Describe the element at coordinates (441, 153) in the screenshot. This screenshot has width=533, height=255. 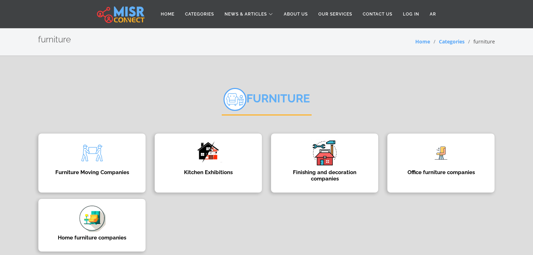
I see `img: 9qpt80uBjYwFUuCFtFJU.png` at that location.